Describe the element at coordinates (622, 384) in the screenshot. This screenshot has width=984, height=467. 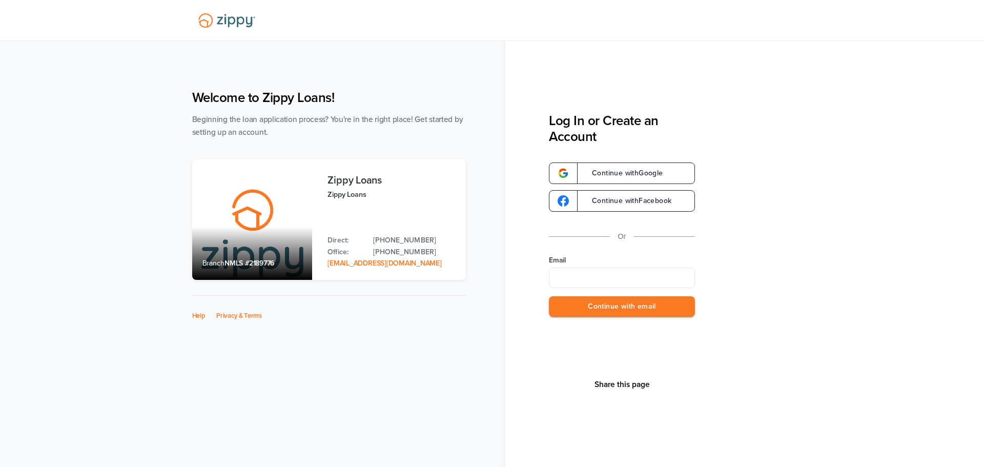
I see `button: Share This Page` at that location.